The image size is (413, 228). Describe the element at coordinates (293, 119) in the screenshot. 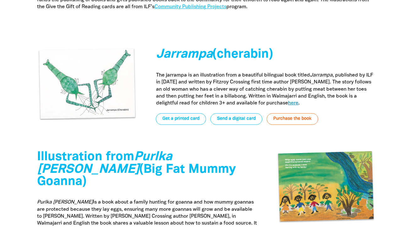

I see `a: Purchase the book` at that location.